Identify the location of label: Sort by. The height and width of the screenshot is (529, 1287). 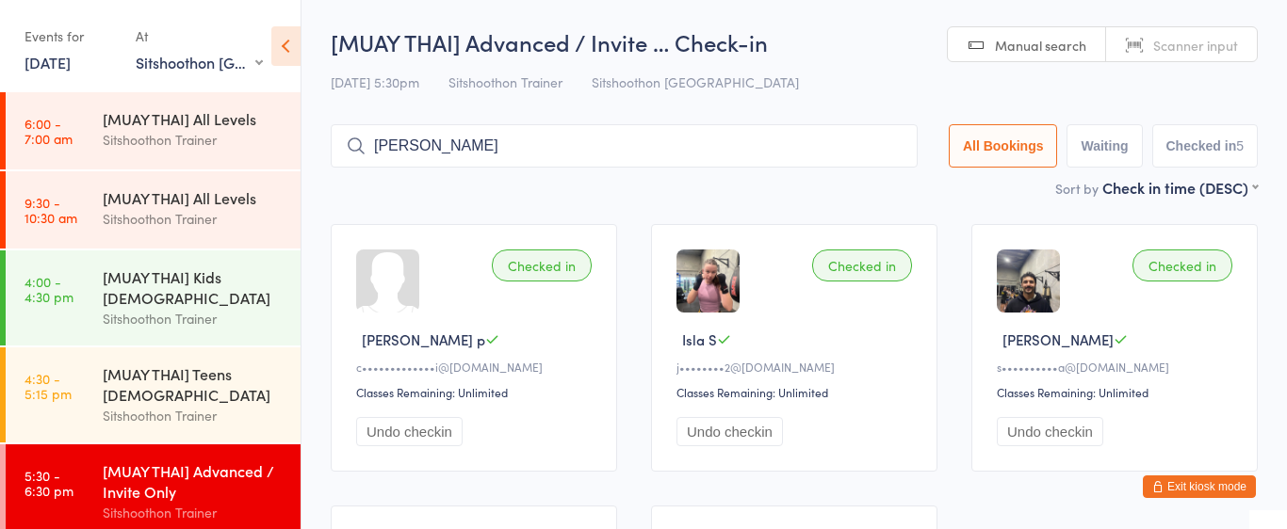
(1077, 188).